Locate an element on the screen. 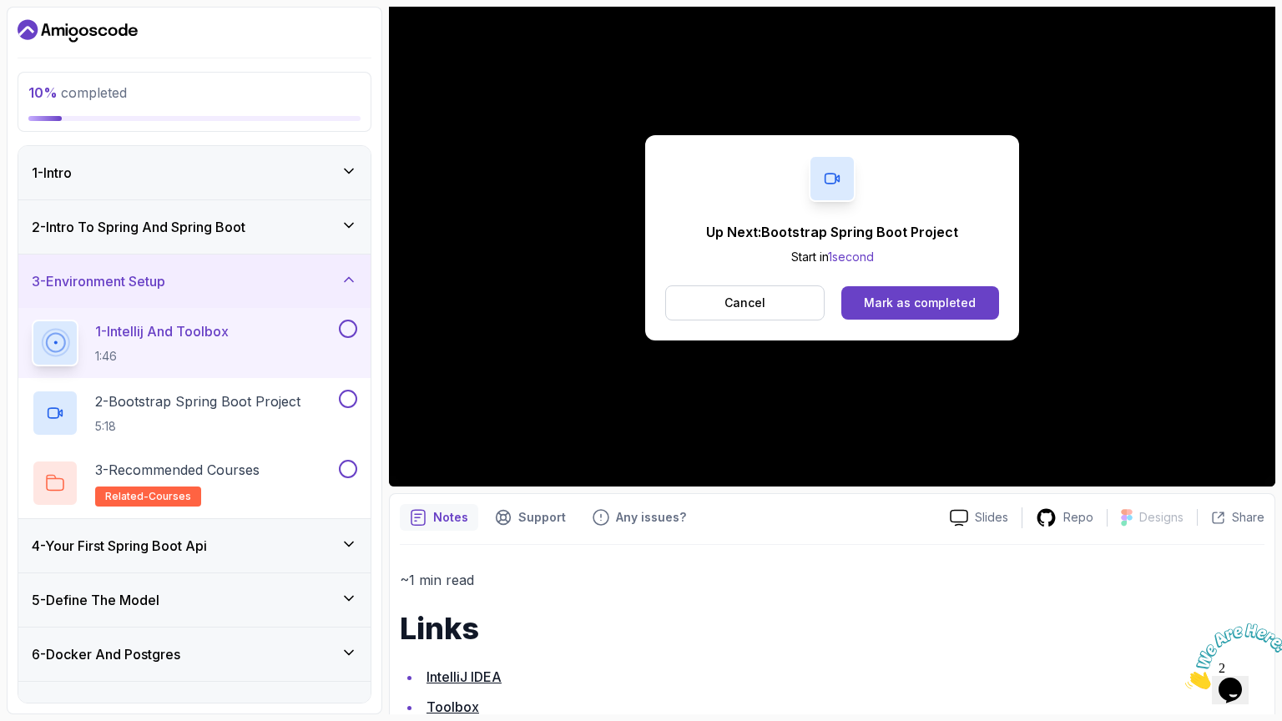  button: Share is located at coordinates (1230, 517).